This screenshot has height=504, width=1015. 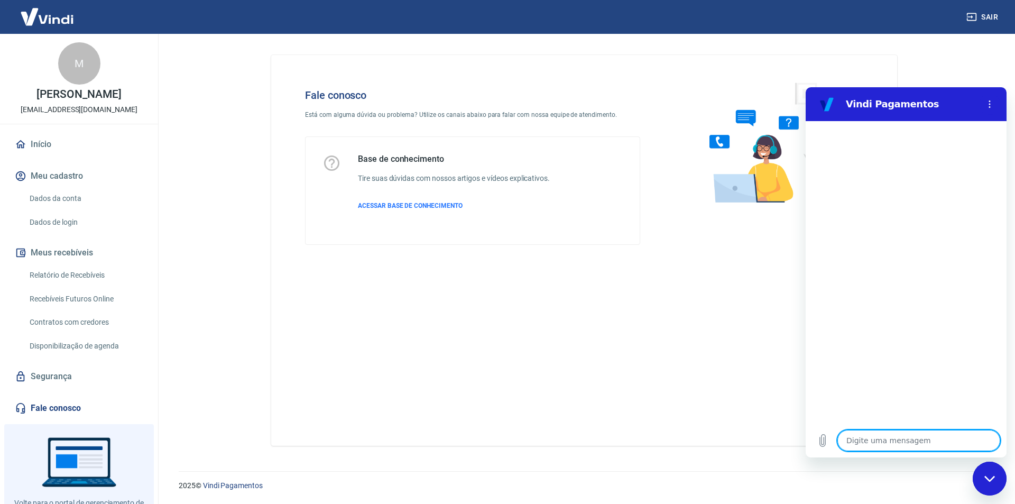 I want to click on img: Vindi, so click(x=47, y=16).